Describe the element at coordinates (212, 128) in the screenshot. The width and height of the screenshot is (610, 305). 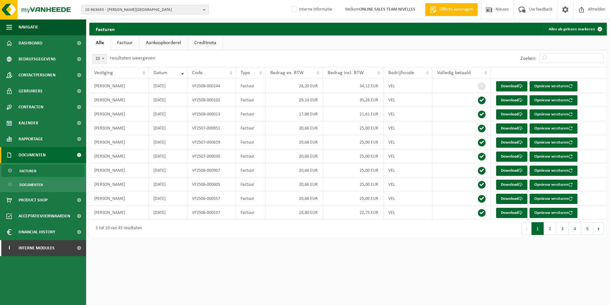
I see `td: VF2507-000851` at that location.